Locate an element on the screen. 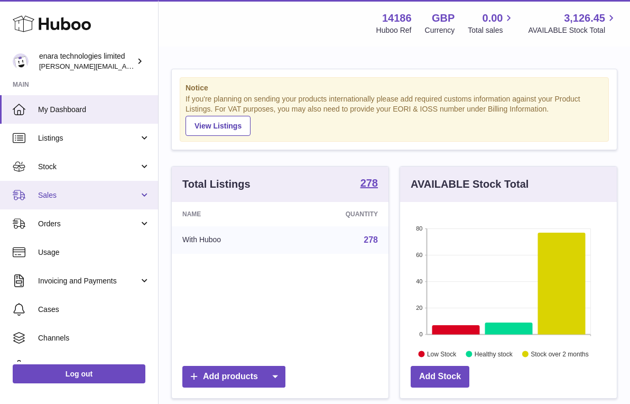  text: Low Stock is located at coordinates (442, 354).